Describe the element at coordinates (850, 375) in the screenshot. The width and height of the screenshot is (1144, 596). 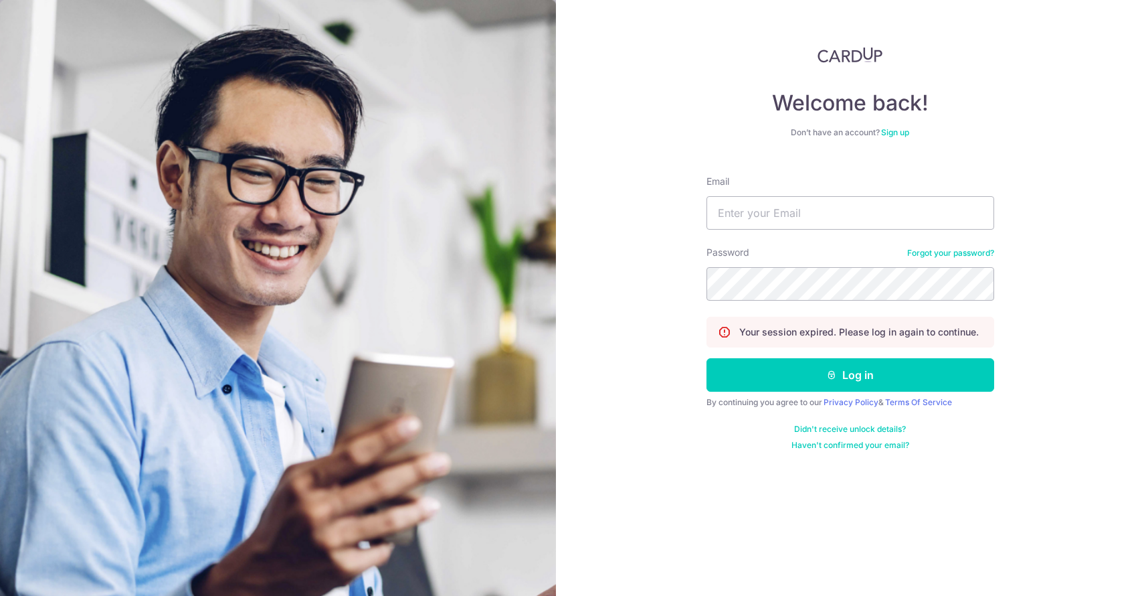
I see `button: Log in` at that location.